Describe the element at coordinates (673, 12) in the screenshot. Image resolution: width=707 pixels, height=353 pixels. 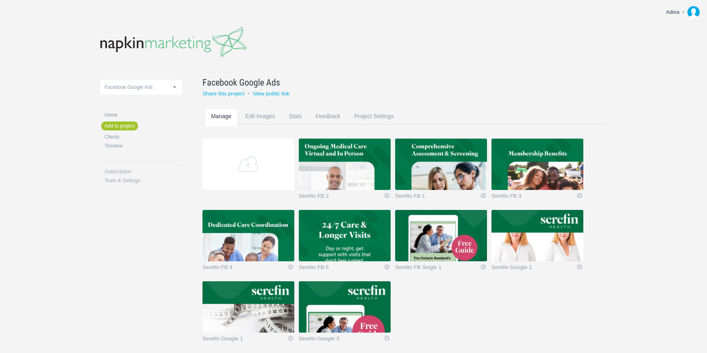
I see `div: Adina` at that location.